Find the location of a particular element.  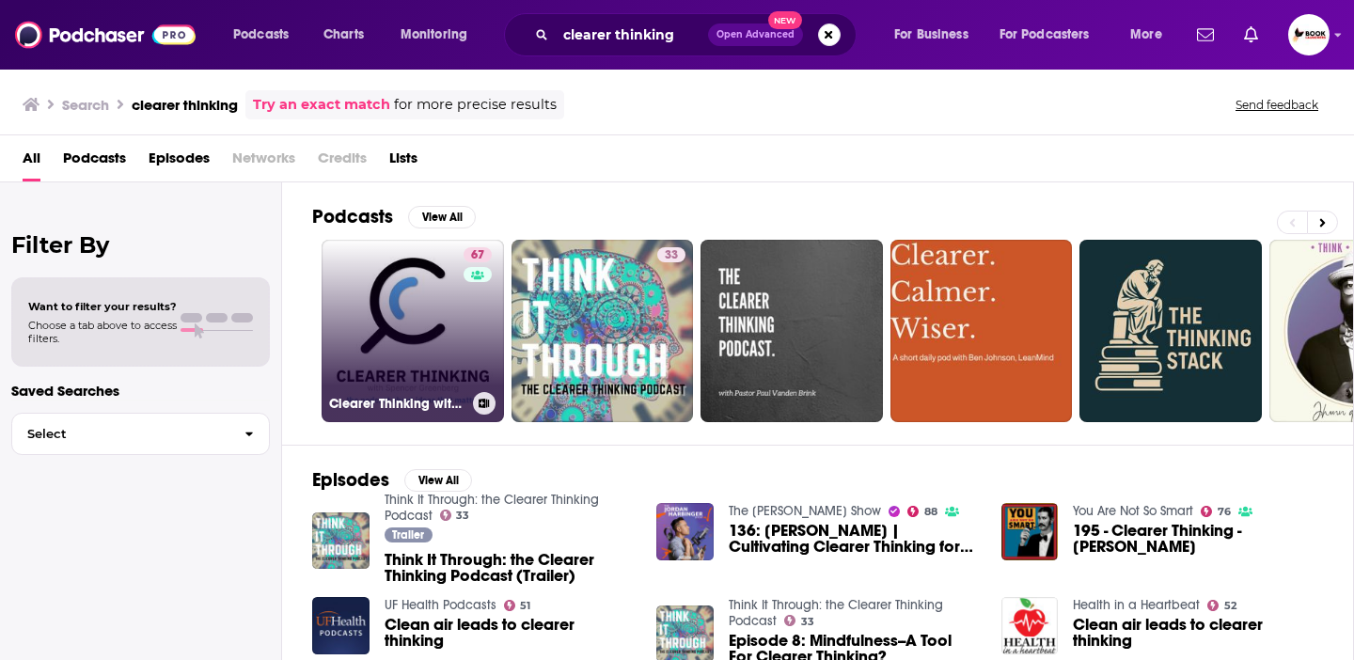

a: 88 is located at coordinates (923, 512).